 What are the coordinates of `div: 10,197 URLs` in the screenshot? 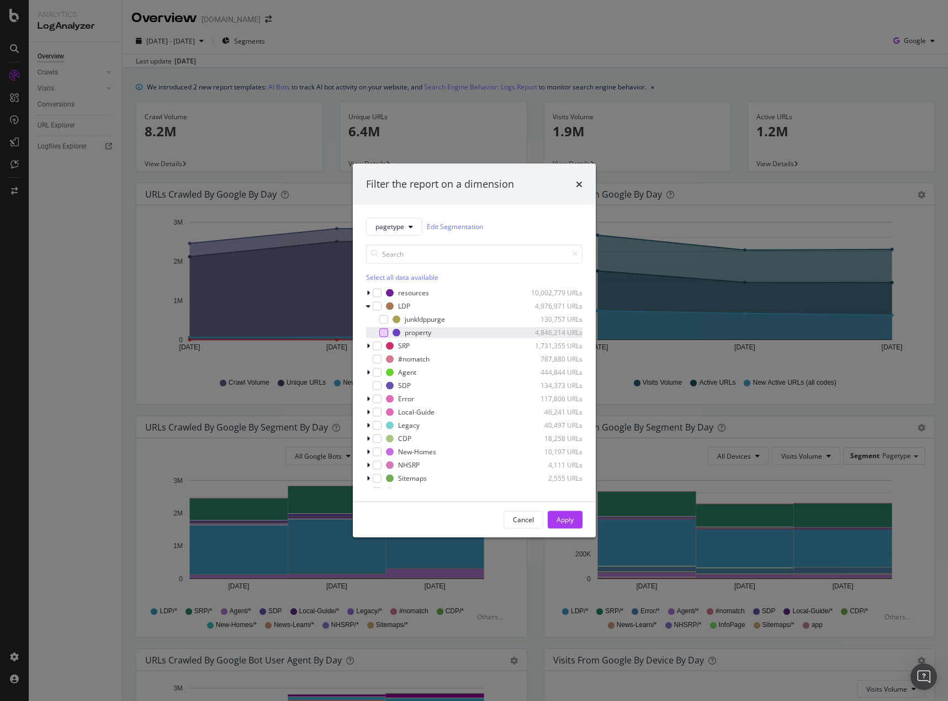 It's located at (555, 452).